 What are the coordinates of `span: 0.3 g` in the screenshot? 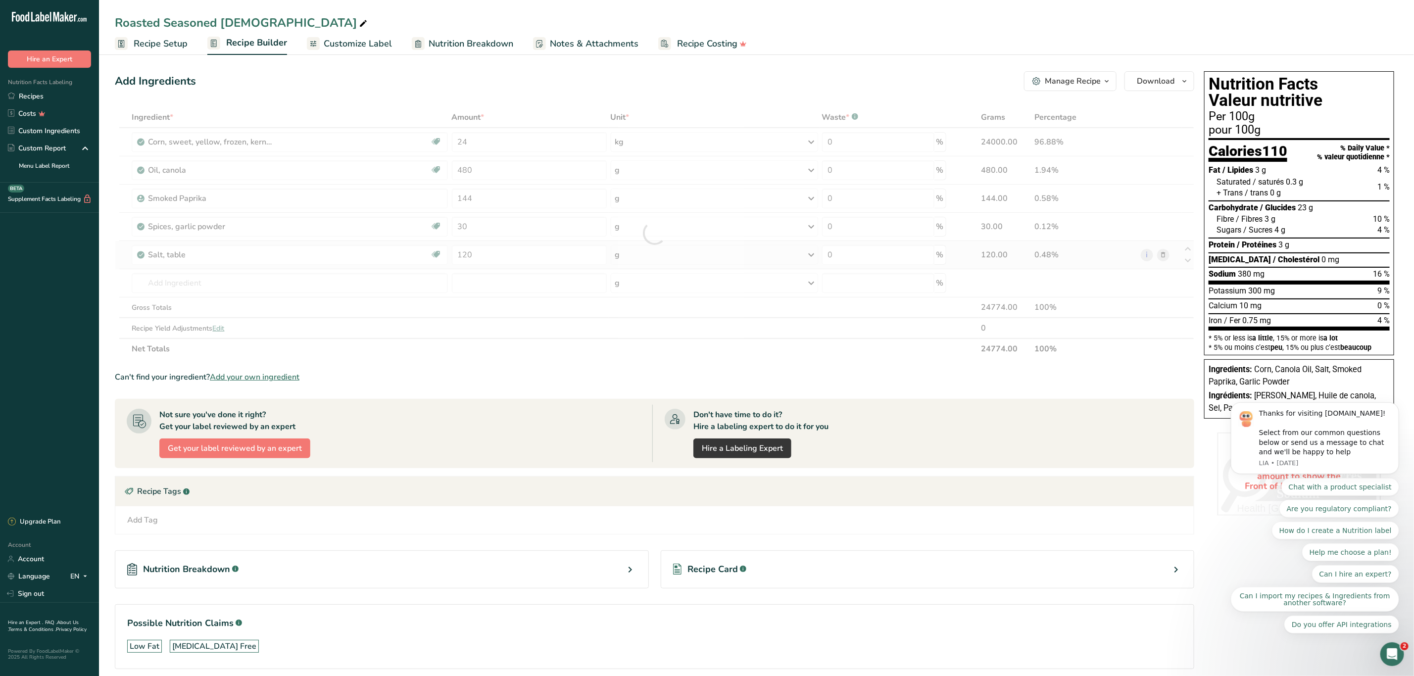 It's located at (1294, 182).